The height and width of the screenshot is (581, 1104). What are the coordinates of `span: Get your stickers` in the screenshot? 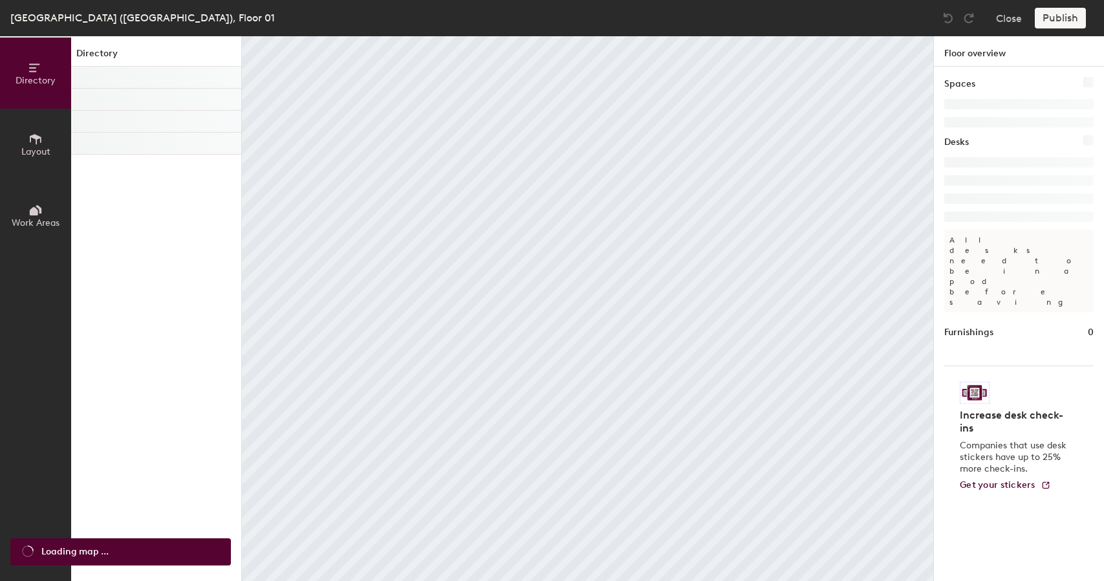 It's located at (997, 484).